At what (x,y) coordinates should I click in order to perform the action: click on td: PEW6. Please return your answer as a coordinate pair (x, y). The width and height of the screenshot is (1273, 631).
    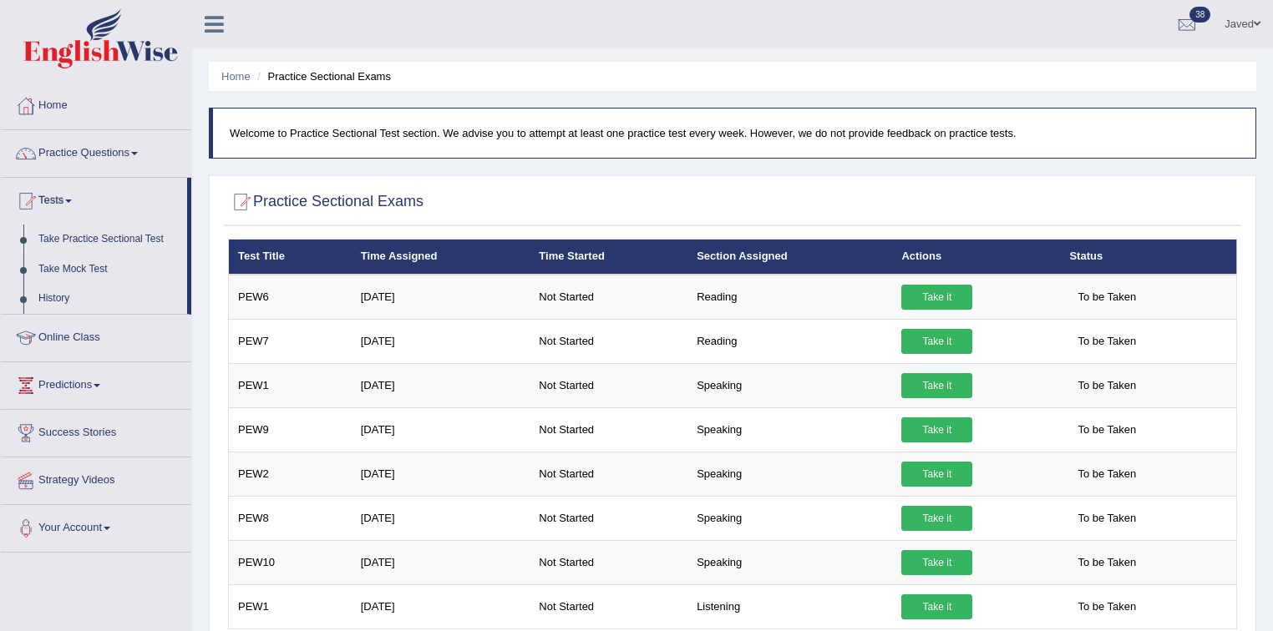
    Looking at the image, I should click on (290, 297).